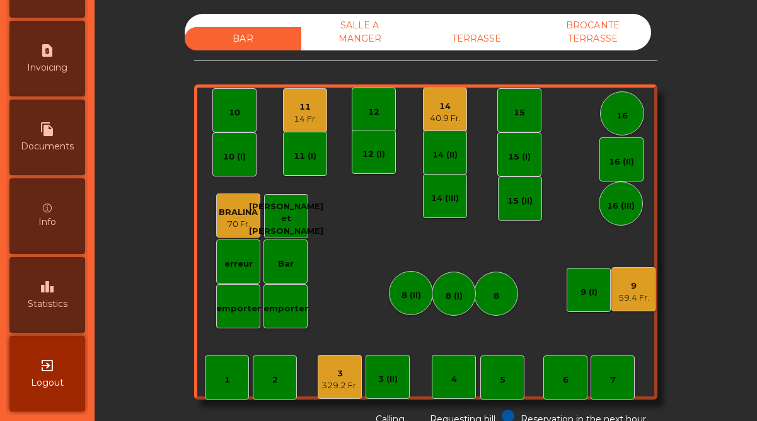  What do you see at coordinates (238, 212) in the screenshot?
I see `div: BRALINA` at bounding box center [238, 212].